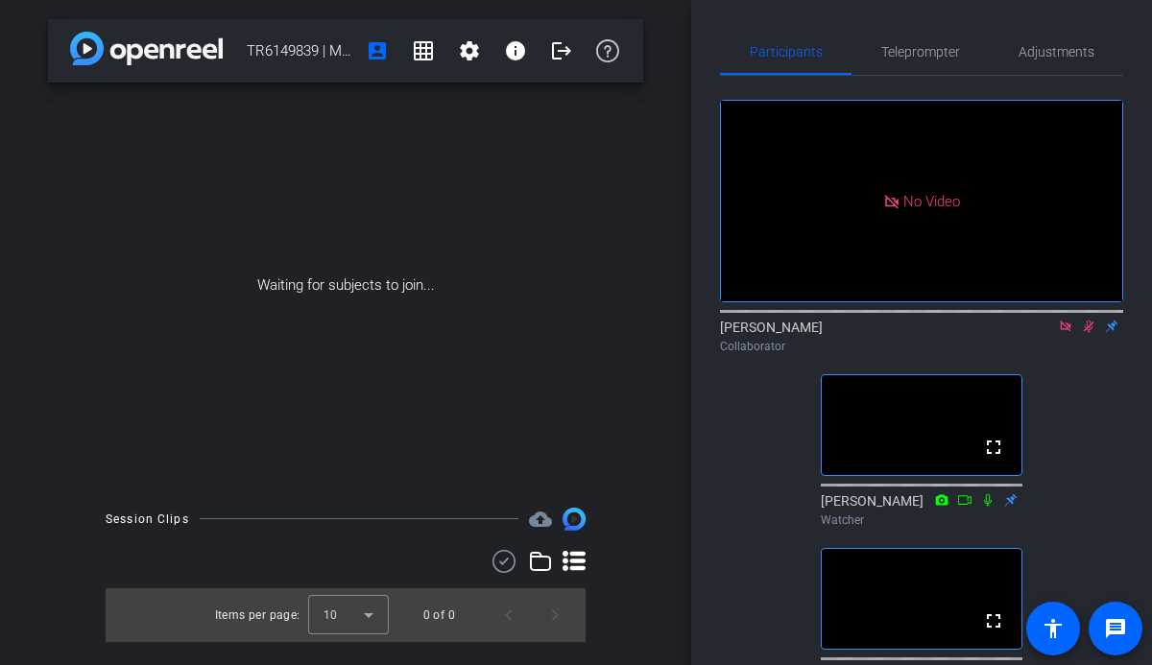 The width and height of the screenshot is (1152, 665). Describe the element at coordinates (921, 52) in the screenshot. I see `span: Teleprompter` at that location.